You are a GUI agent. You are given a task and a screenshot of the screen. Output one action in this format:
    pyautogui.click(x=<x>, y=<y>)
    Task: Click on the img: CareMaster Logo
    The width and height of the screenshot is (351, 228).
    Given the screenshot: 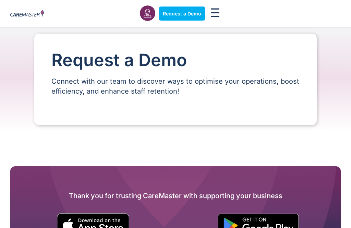 What is the action you would take?
    pyautogui.click(x=27, y=14)
    